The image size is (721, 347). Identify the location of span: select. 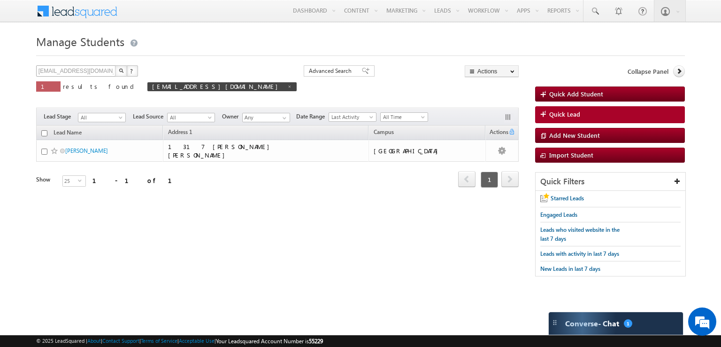
(82, 180).